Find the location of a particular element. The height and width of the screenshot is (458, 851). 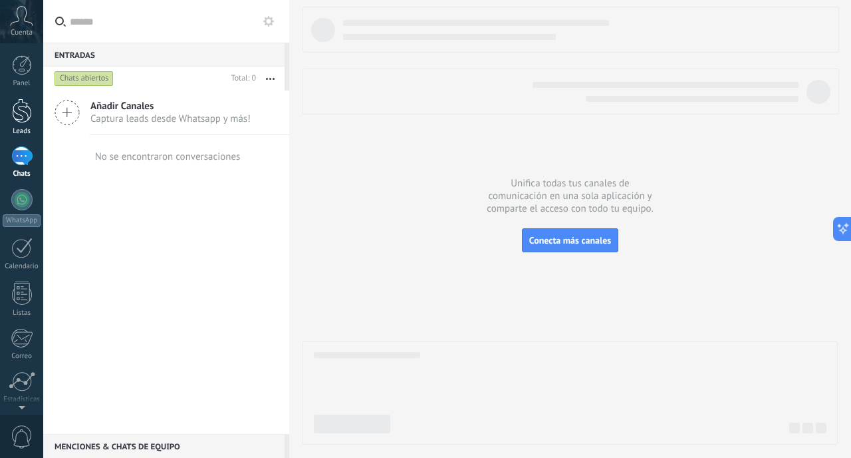

div: No se encontraron conversaciones is located at coordinates (168, 156).